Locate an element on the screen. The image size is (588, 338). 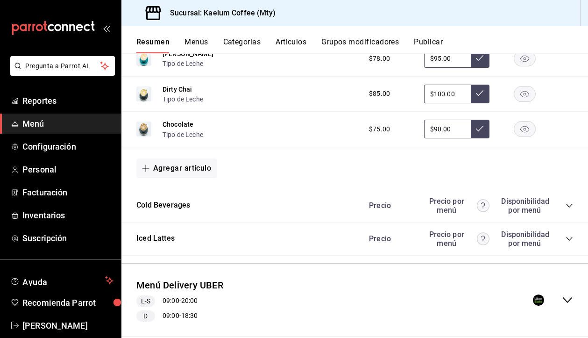
span: Configuración is located at coordinates (68, 146).